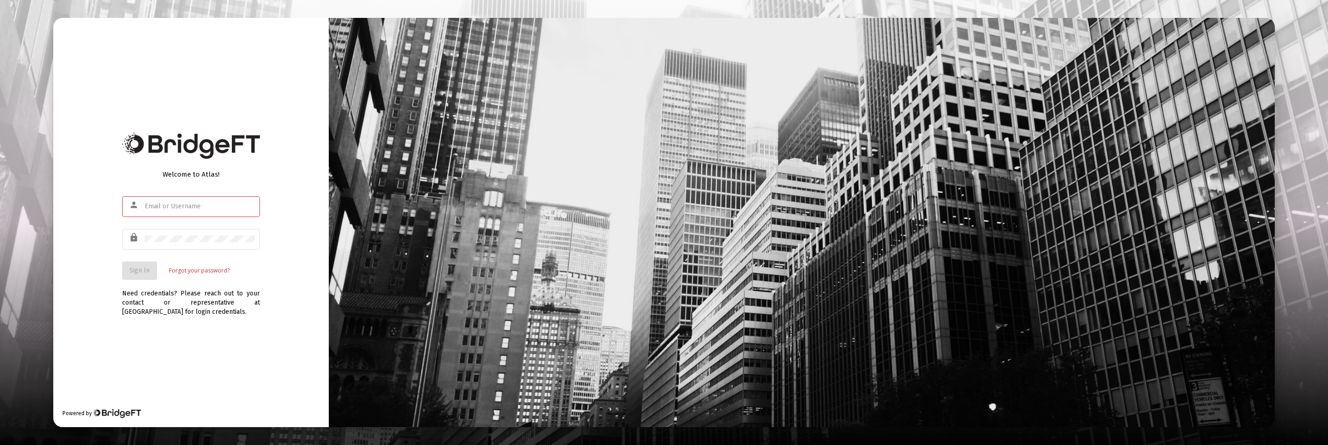  I want to click on span: Sign In, so click(140, 270).